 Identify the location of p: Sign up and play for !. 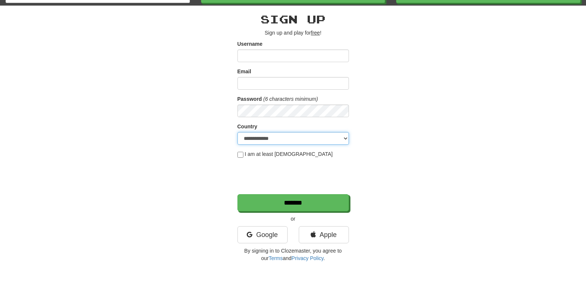
(293, 33).